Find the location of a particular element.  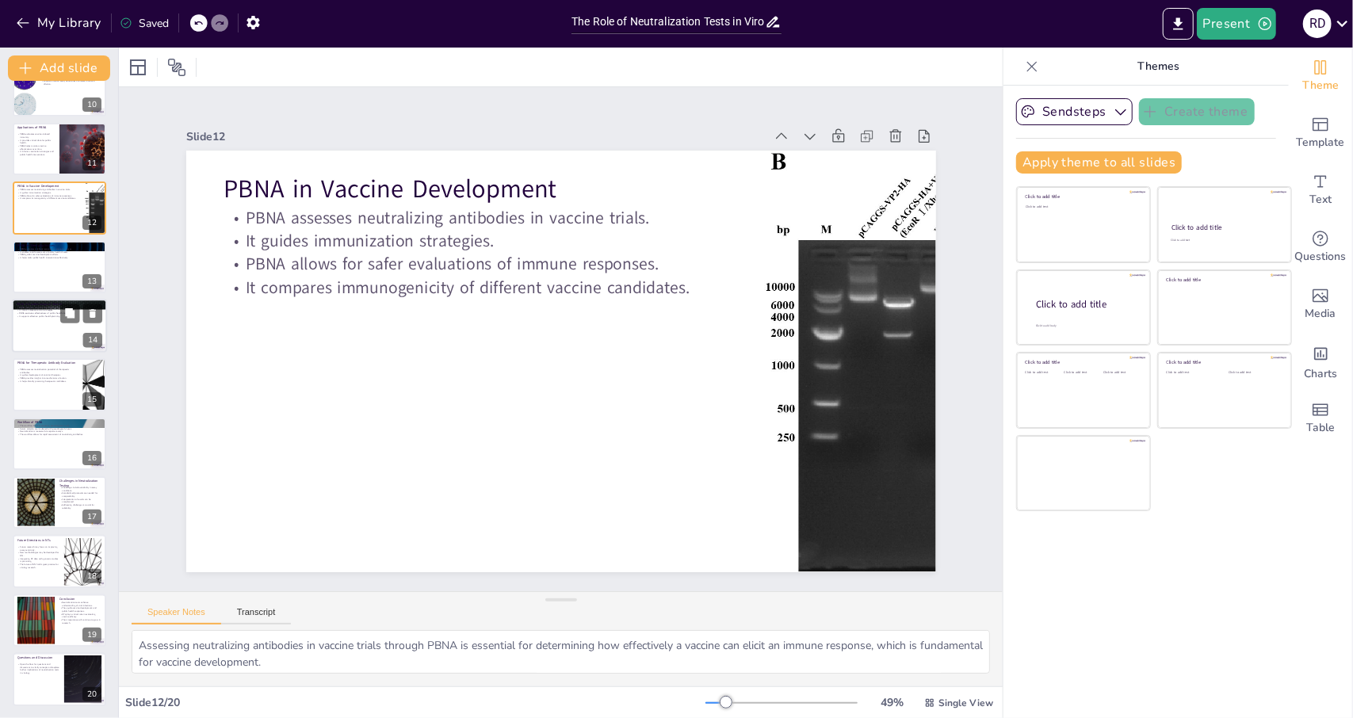

span: Template is located at coordinates (1320, 143).